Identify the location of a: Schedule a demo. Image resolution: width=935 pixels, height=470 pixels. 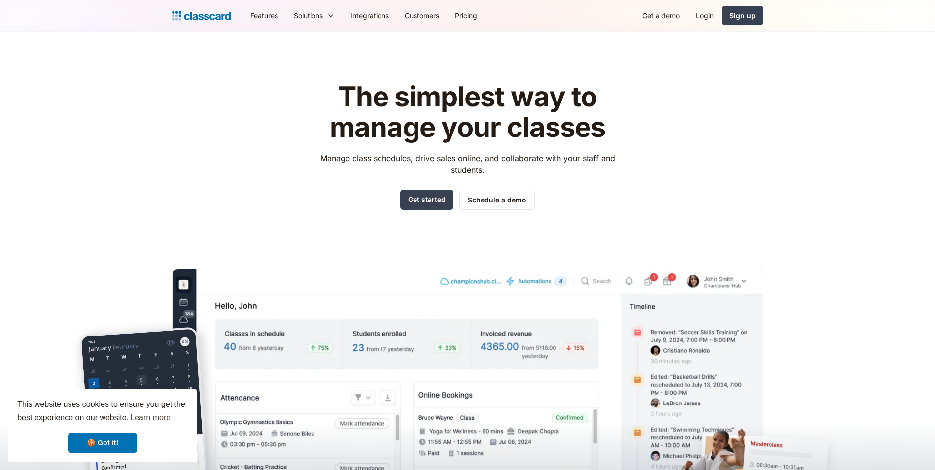
(497, 200).